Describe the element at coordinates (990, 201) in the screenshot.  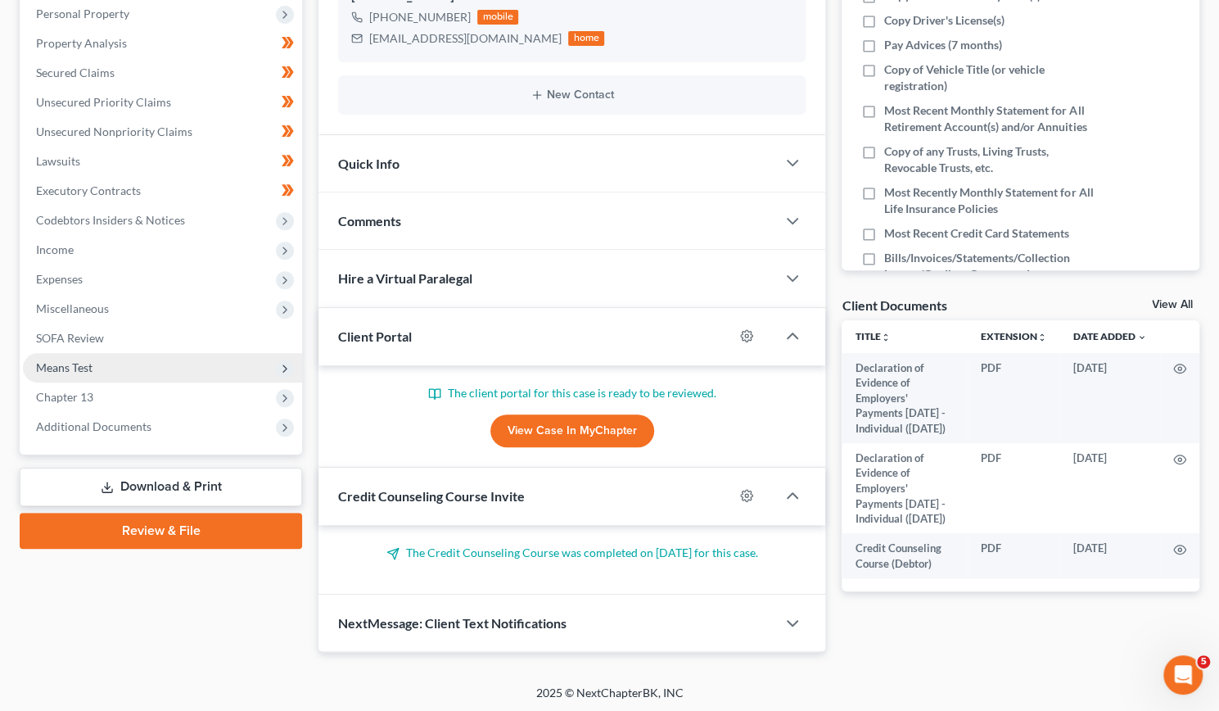
I see `span: Most Recently Monthly Statement for All Life Insurance Policies` at that location.